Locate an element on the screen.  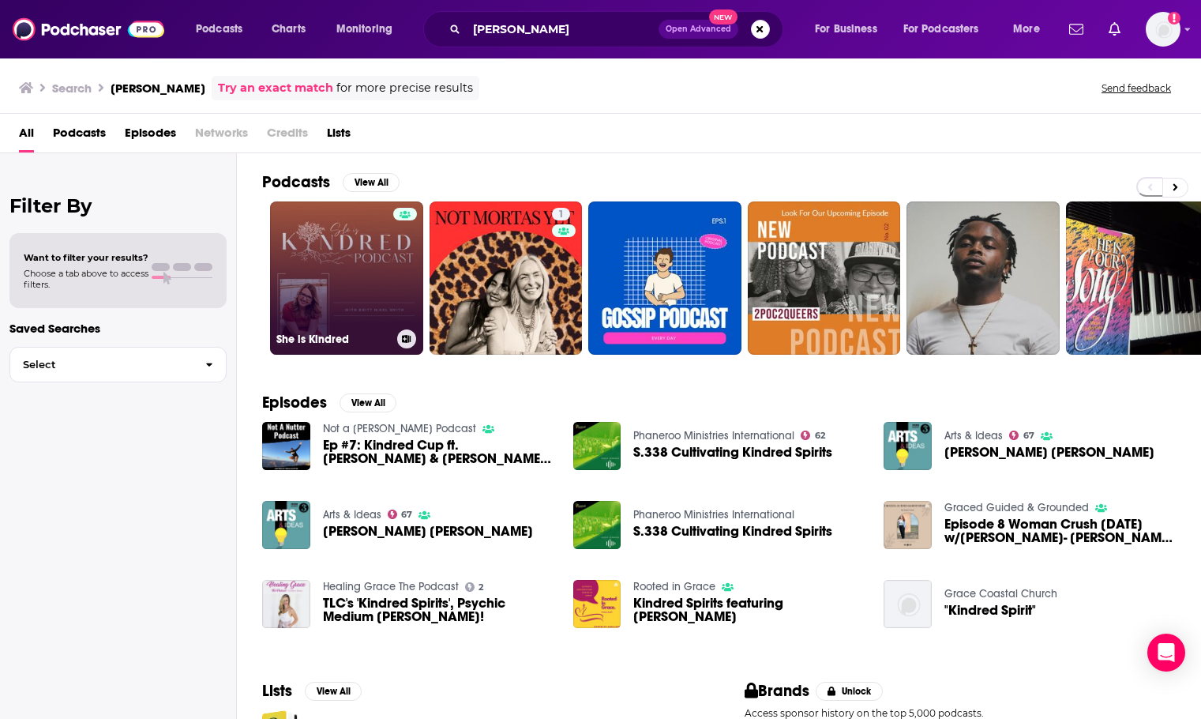
span: Logged in as BenLaurro is located at coordinates (1163, 29).